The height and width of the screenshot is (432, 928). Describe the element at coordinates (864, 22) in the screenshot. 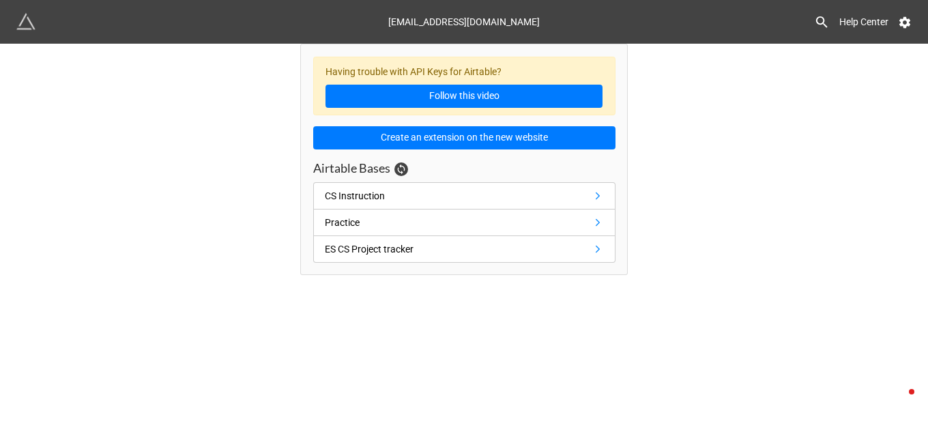

I see `a: Help Center` at that location.